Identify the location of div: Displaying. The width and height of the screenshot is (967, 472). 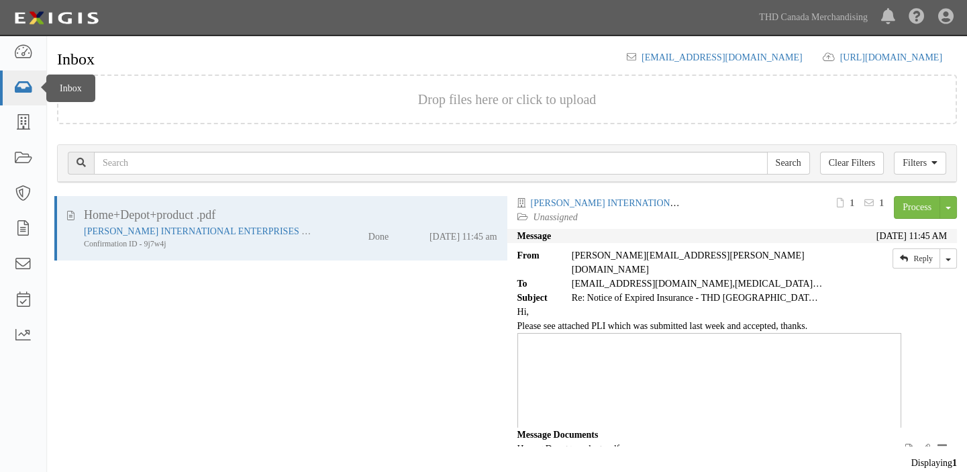
(507, 462).